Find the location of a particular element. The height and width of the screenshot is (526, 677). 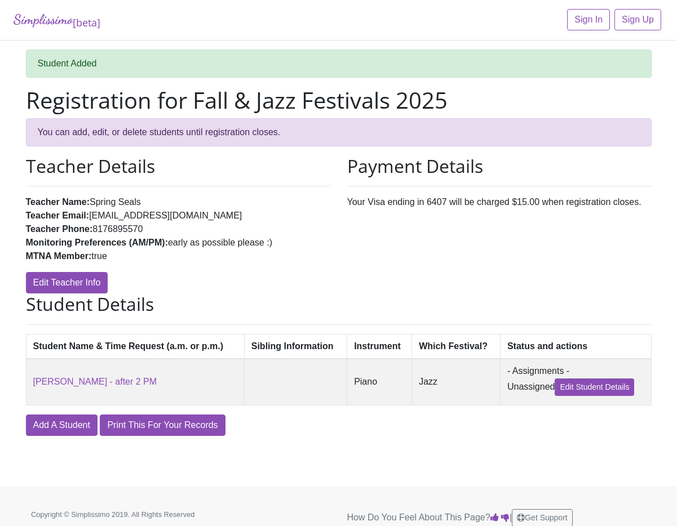

h2: Teacher Details is located at coordinates (178, 166).